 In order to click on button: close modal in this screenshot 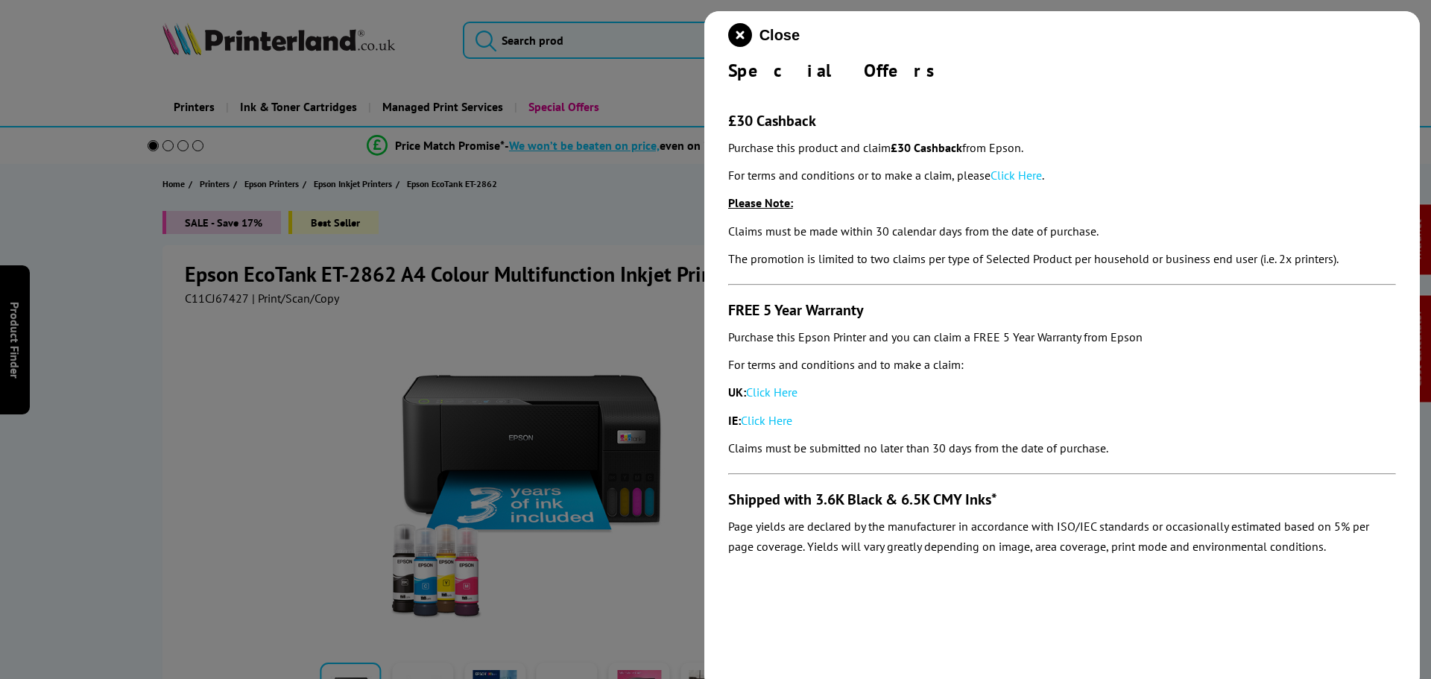, I will do `click(764, 35)`.